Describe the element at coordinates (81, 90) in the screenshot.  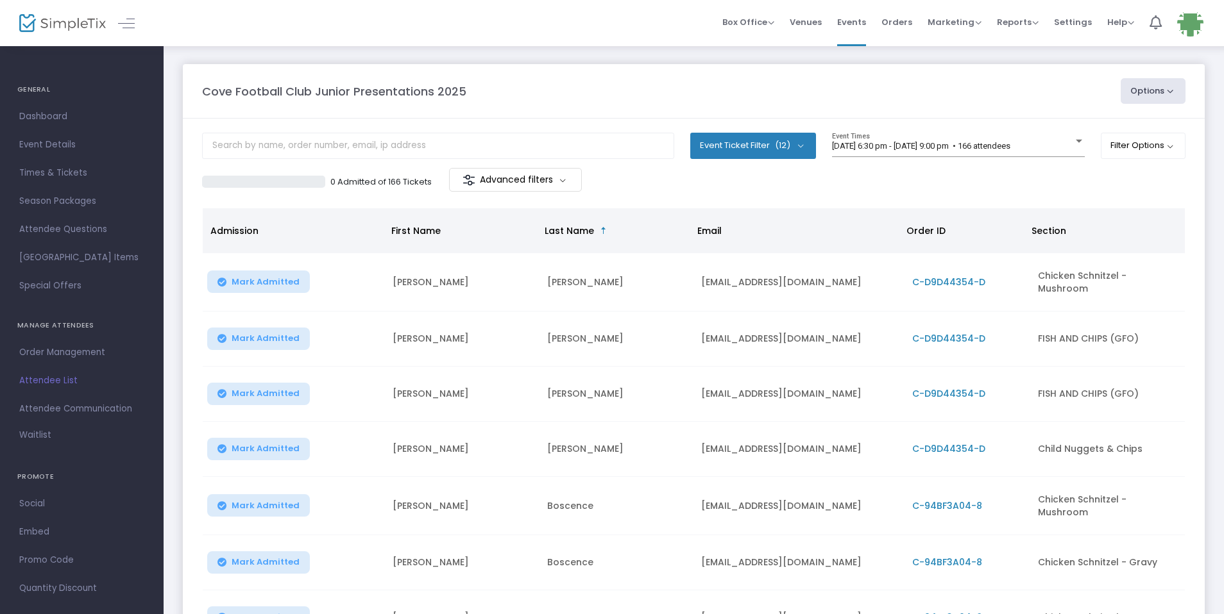
I see `h4: GENERAL` at that location.